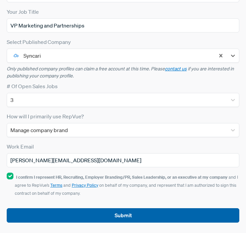  Describe the element at coordinates (45, 116) in the screenshot. I see `label: How will I primarily use RepVue?` at that location.